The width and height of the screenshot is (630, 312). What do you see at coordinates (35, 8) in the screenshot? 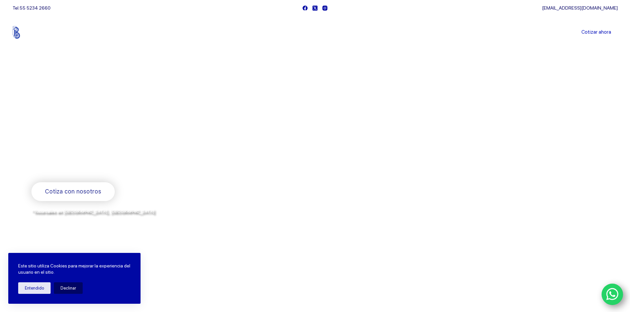
I see `a: 55 5234 2660` at bounding box center [35, 8].